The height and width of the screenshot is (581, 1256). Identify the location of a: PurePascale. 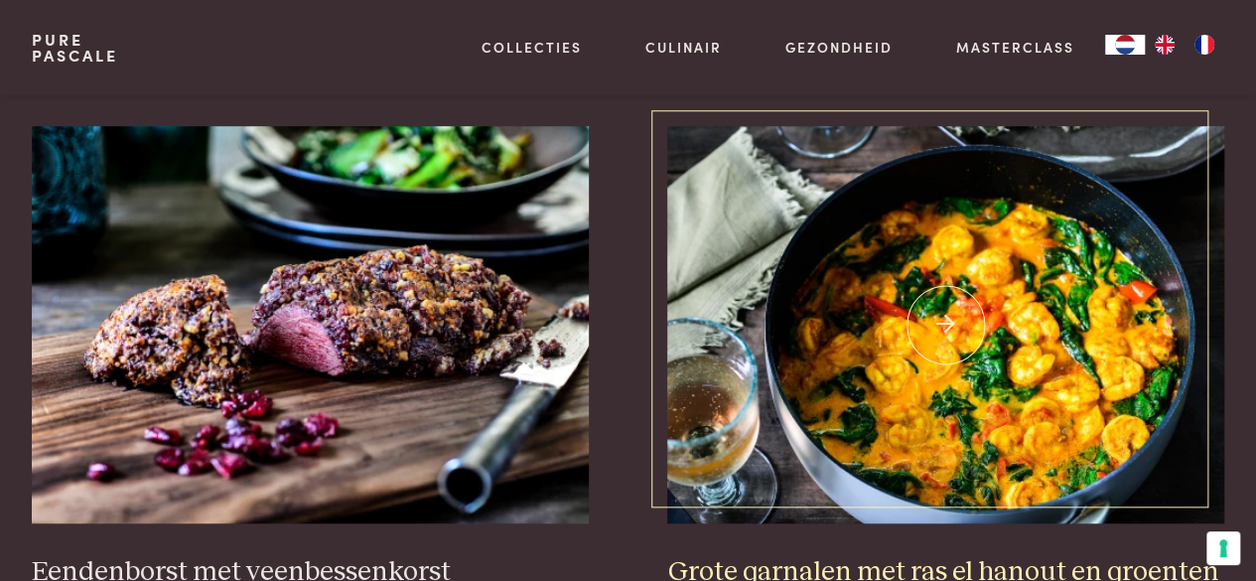
(74, 48).